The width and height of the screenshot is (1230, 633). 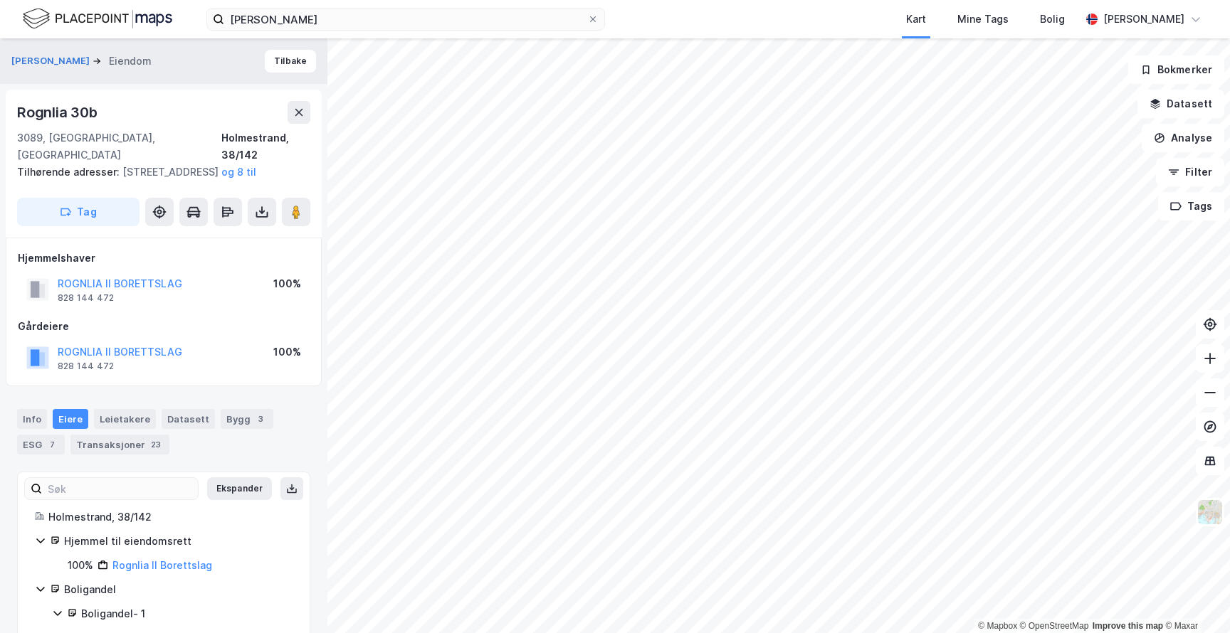 What do you see at coordinates (120, 489) in the screenshot?
I see `input: Søk` at bounding box center [120, 489].